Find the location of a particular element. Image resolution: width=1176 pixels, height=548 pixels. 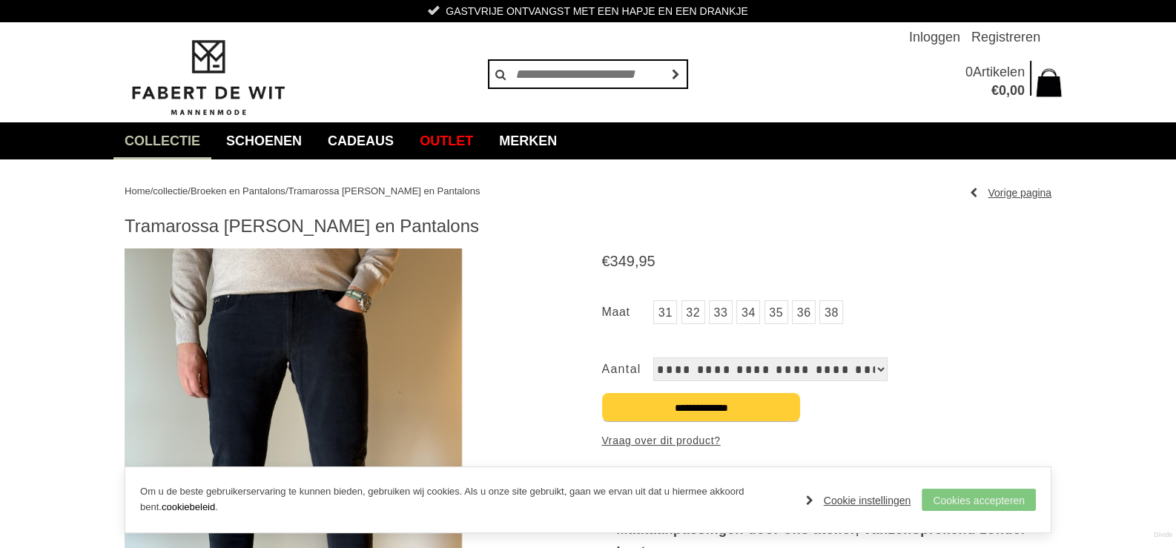

a: Cookie instellingen is located at coordinates (858, 500).